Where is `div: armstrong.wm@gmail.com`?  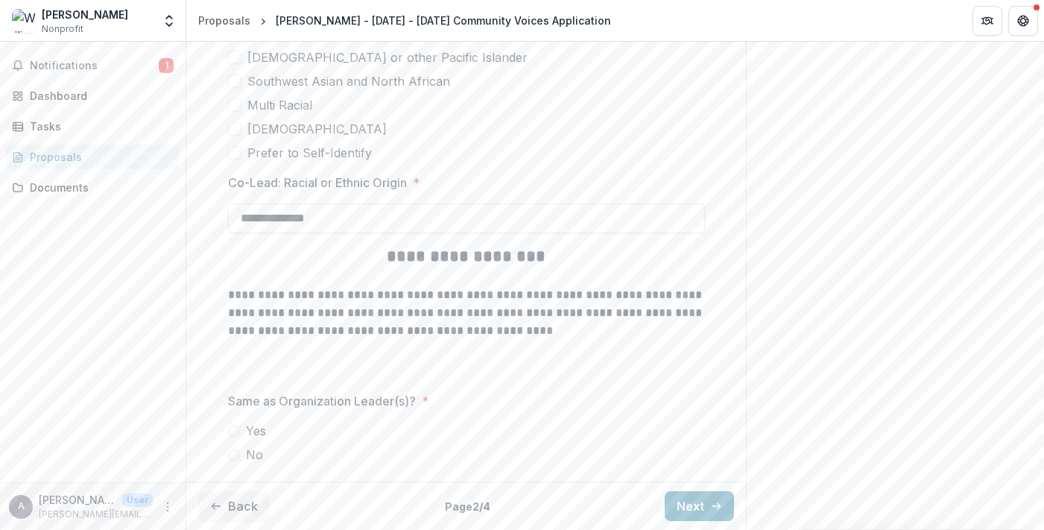 div: armstrong.wm@gmail.com is located at coordinates (21, 506).